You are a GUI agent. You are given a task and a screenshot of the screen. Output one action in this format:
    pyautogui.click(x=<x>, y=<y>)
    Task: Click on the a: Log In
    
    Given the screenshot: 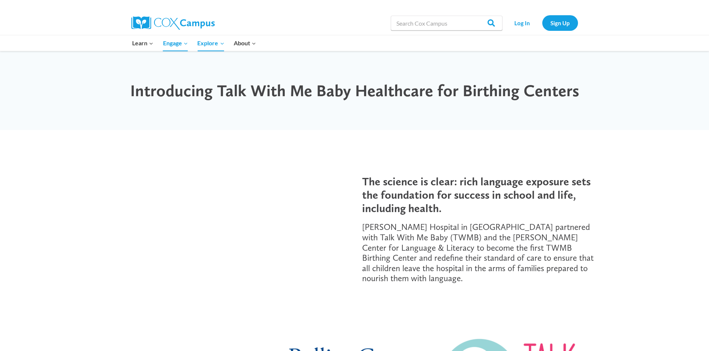 What is the action you would take?
    pyautogui.click(x=522, y=23)
    